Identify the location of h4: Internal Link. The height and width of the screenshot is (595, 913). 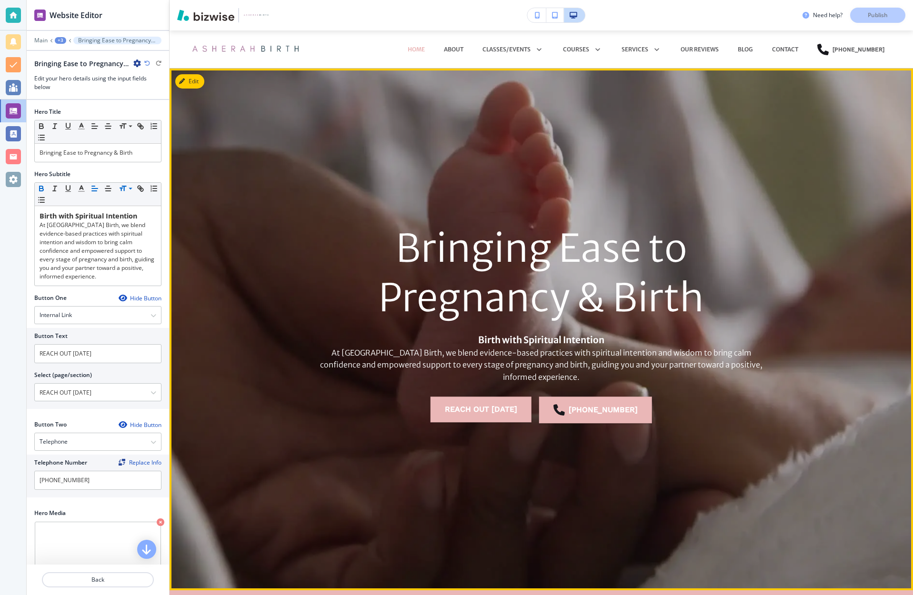
(56, 315).